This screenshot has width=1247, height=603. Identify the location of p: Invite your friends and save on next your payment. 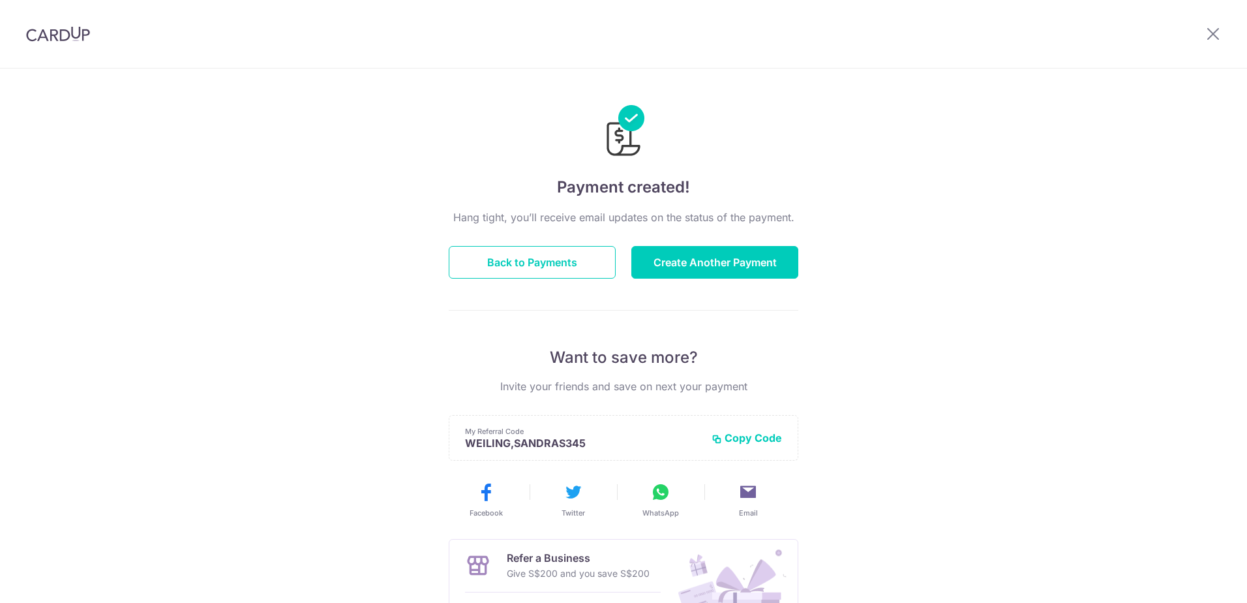
(624, 386).